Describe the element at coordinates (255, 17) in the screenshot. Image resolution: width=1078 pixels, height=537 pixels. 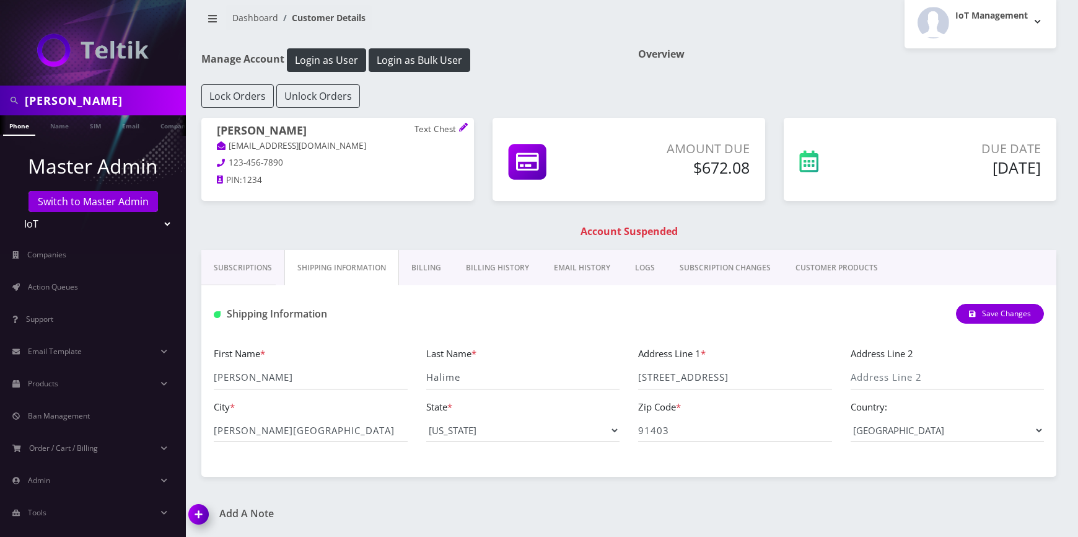
I see `a: Dashboard` at that location.